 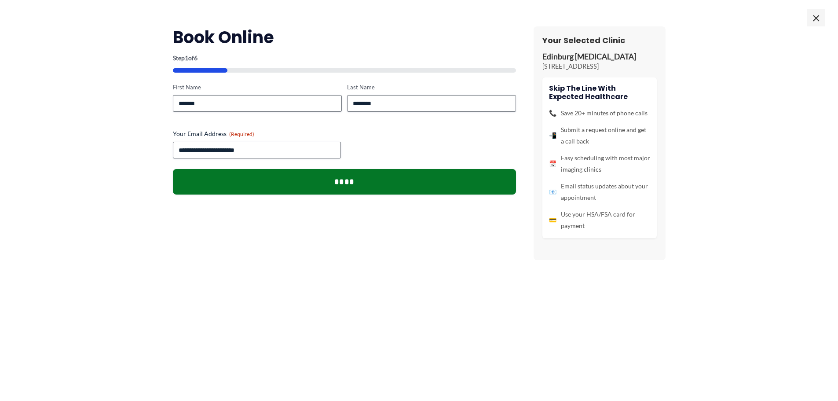 I want to click on h4: Skip the line with Expected Healthcare, so click(x=600, y=92).